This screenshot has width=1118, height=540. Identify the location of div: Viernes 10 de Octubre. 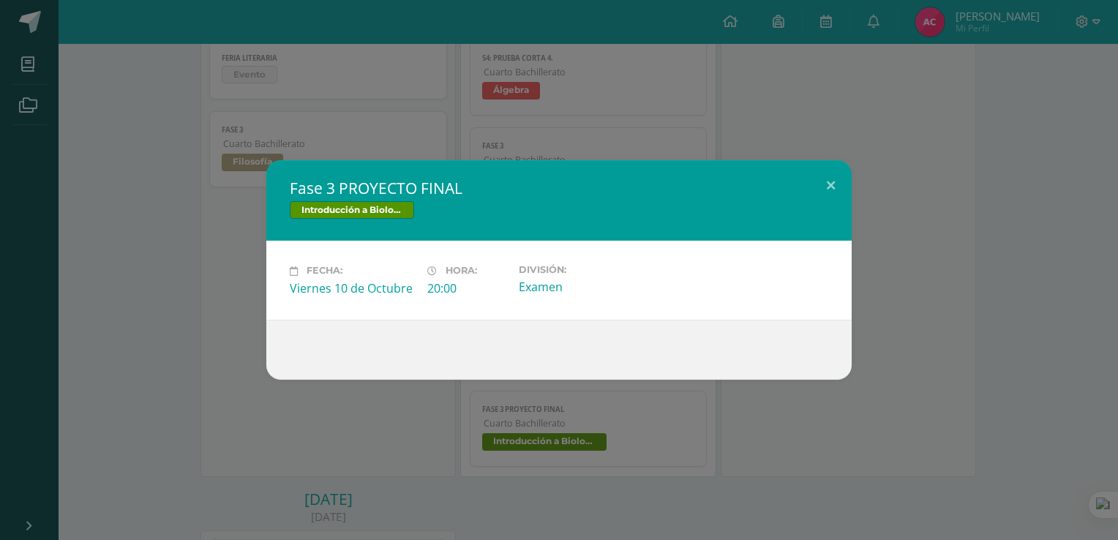
(353, 288).